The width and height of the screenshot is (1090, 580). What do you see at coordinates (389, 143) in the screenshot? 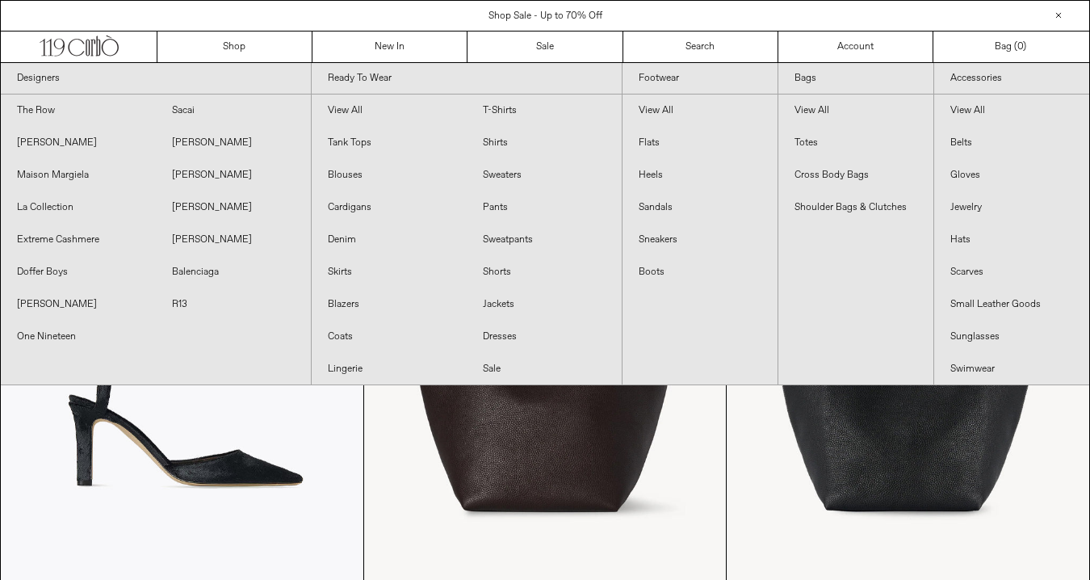
I see `a: Tank Tops` at bounding box center [389, 143].